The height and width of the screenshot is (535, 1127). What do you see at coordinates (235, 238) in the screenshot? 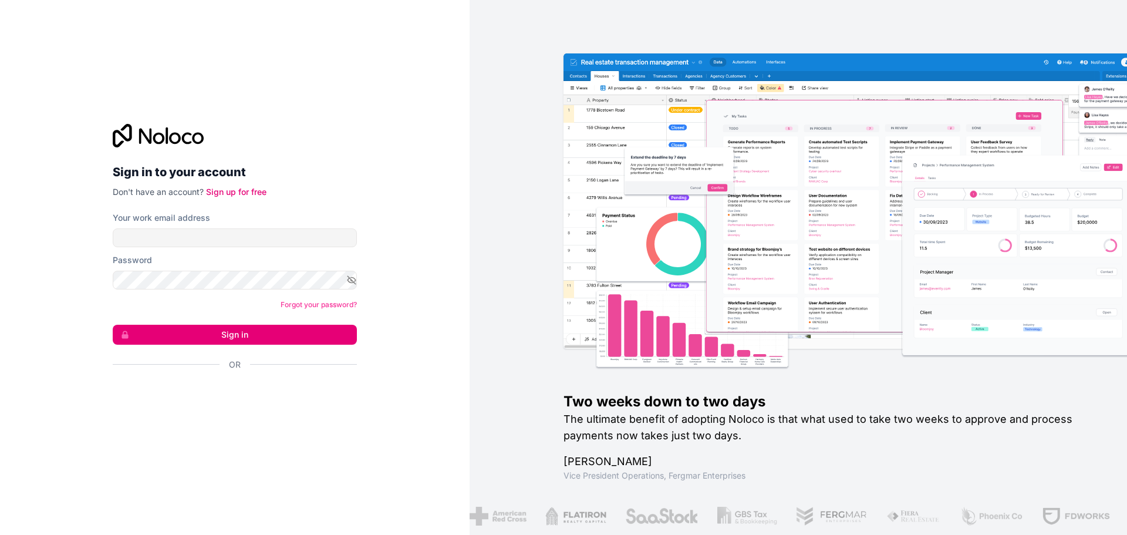
I see `input: Email address` at bounding box center [235, 238].